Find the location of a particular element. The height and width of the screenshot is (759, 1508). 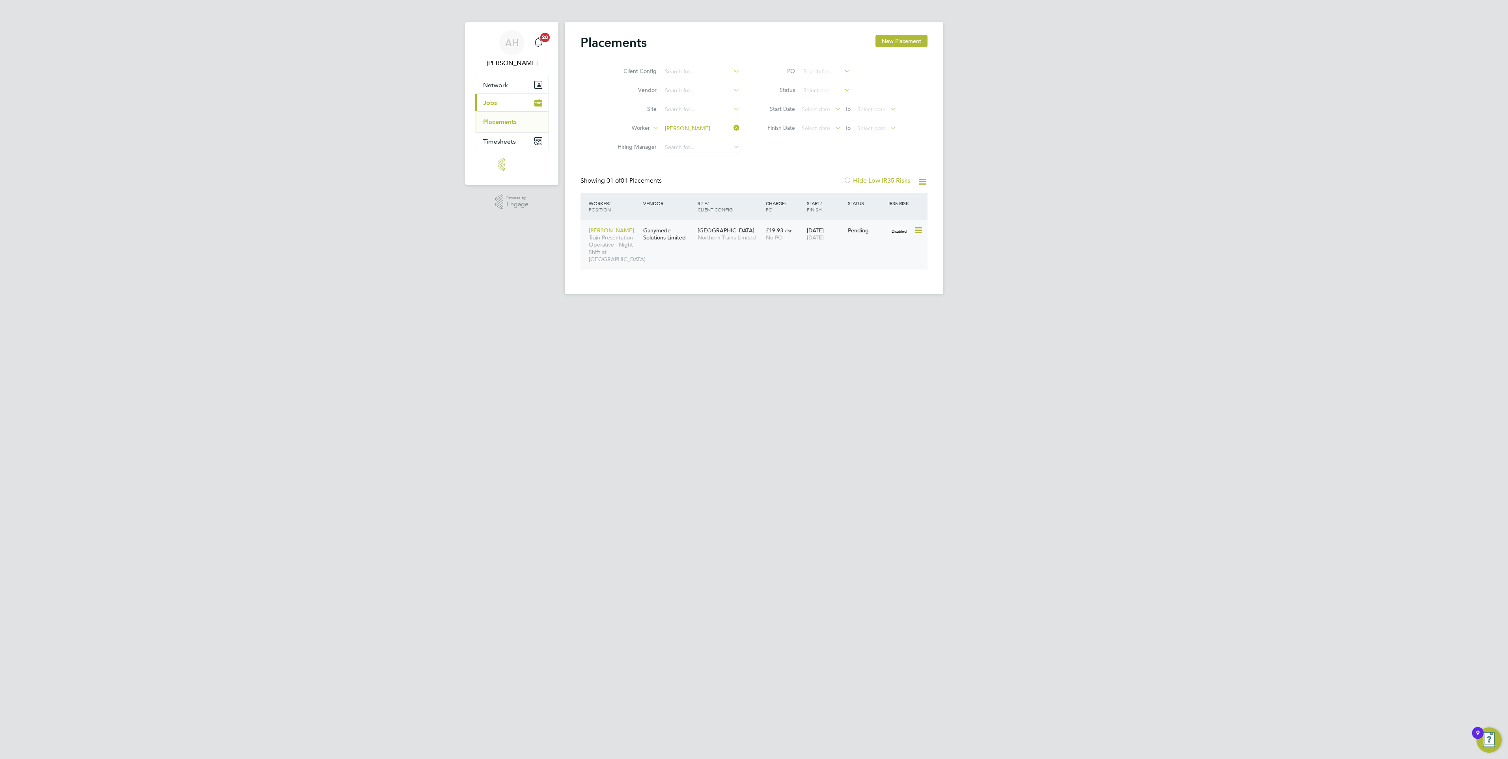

a: Placements is located at coordinates (500, 121).